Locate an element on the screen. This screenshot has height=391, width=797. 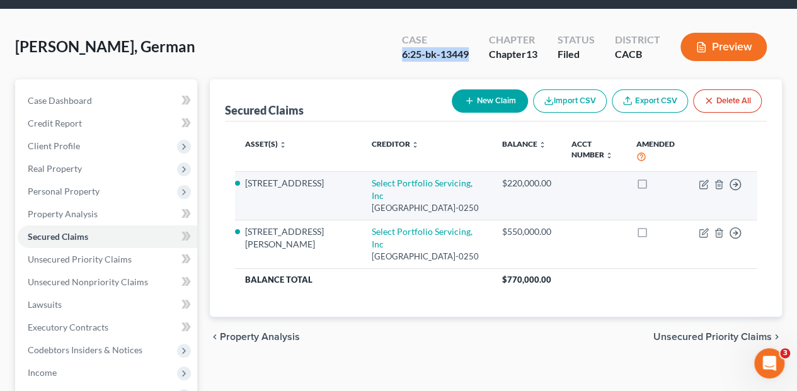
i: chevron_right is located at coordinates (776, 337).